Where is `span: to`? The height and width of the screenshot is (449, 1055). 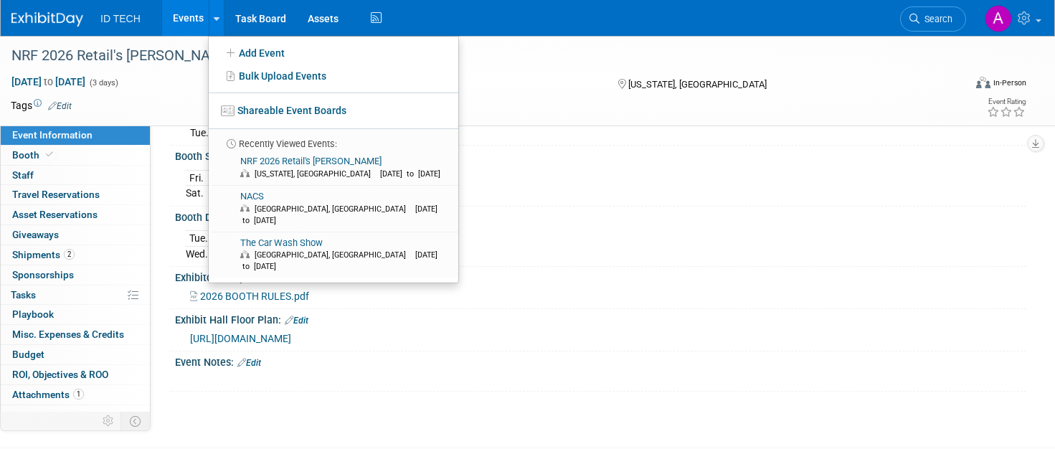 span: to is located at coordinates (48, 82).